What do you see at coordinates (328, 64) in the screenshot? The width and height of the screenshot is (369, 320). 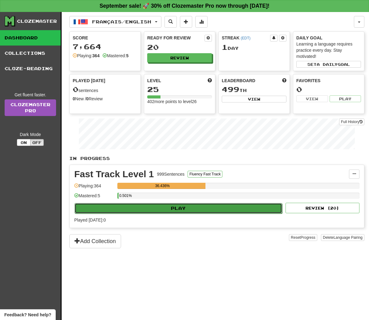 I see `button: Seta dailygoal` at bounding box center [328, 64].